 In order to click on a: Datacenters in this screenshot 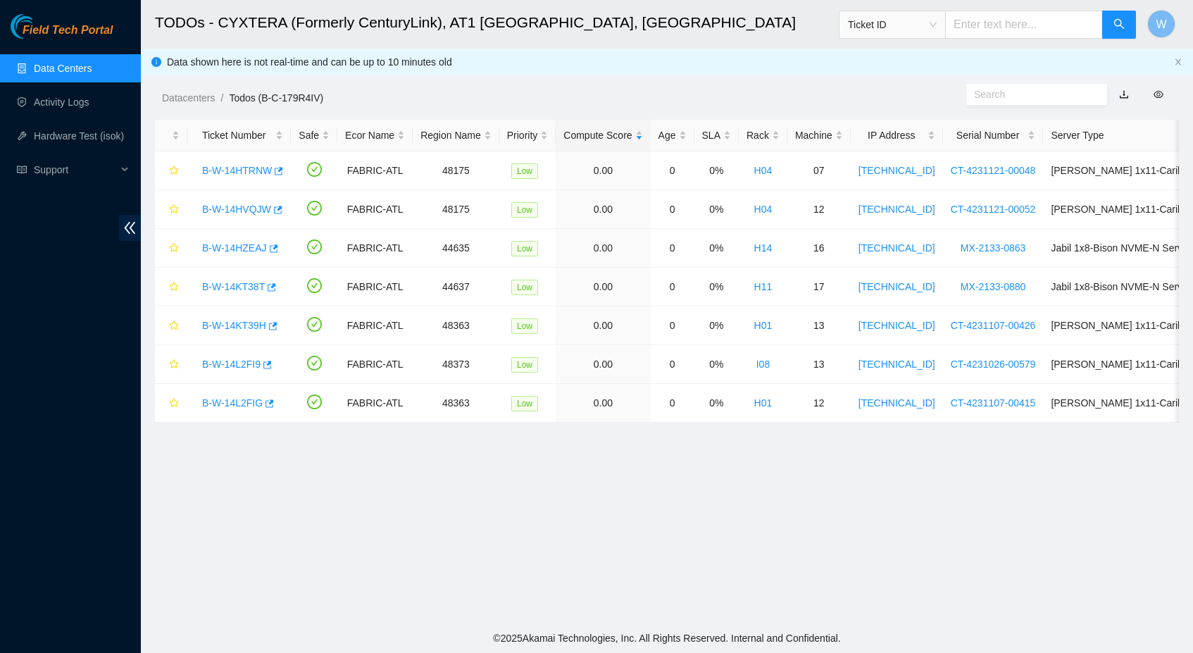, I will do `click(188, 98)`.